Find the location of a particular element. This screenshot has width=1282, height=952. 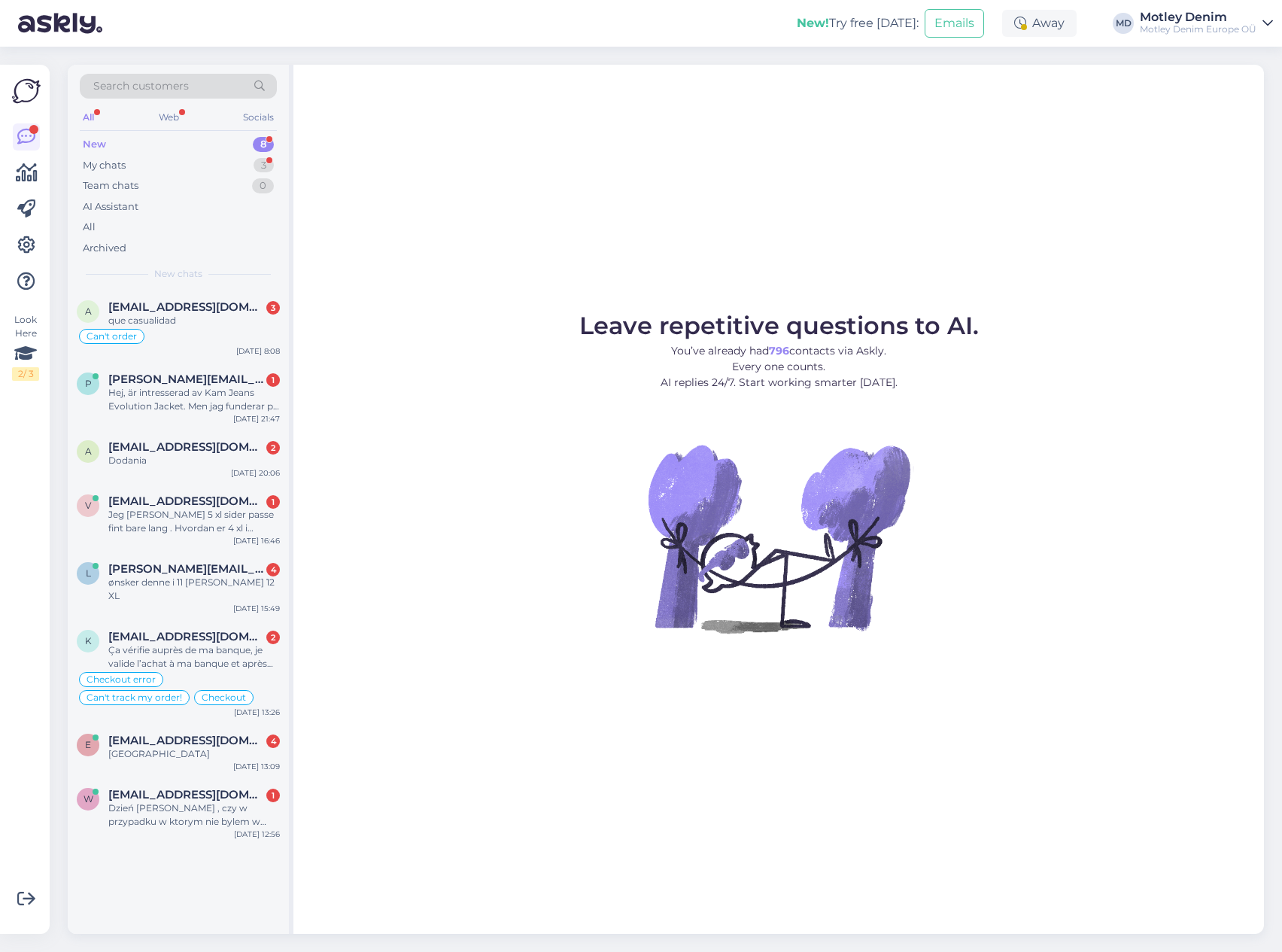

span: wasisdas94@op.pl is located at coordinates (187, 795).